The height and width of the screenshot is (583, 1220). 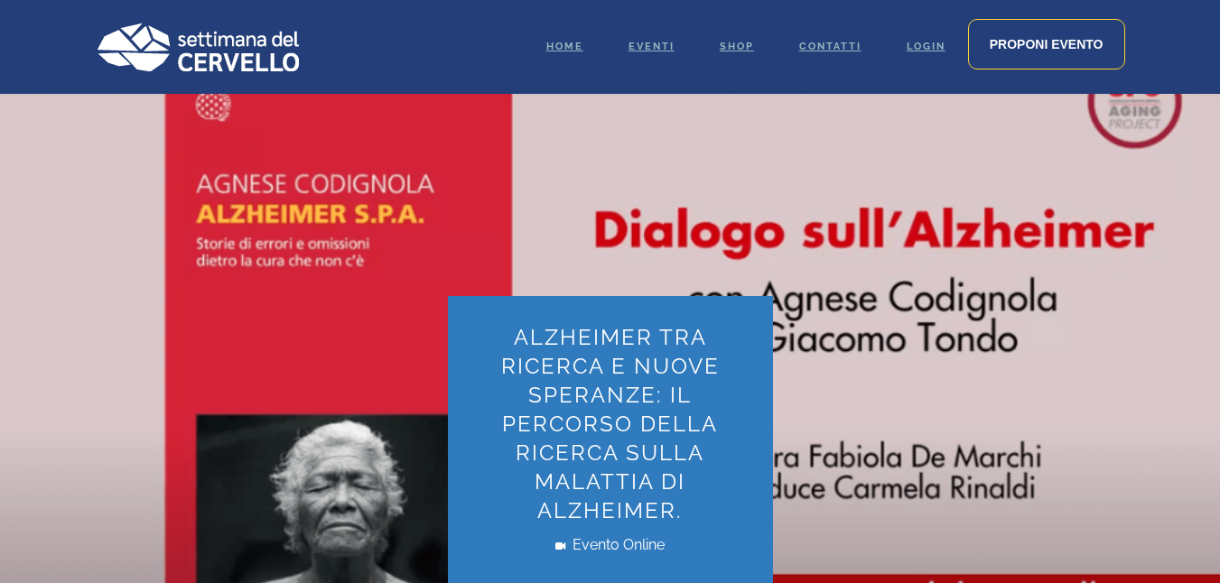 What do you see at coordinates (737, 46) in the screenshot?
I see `span: Shop` at bounding box center [737, 46].